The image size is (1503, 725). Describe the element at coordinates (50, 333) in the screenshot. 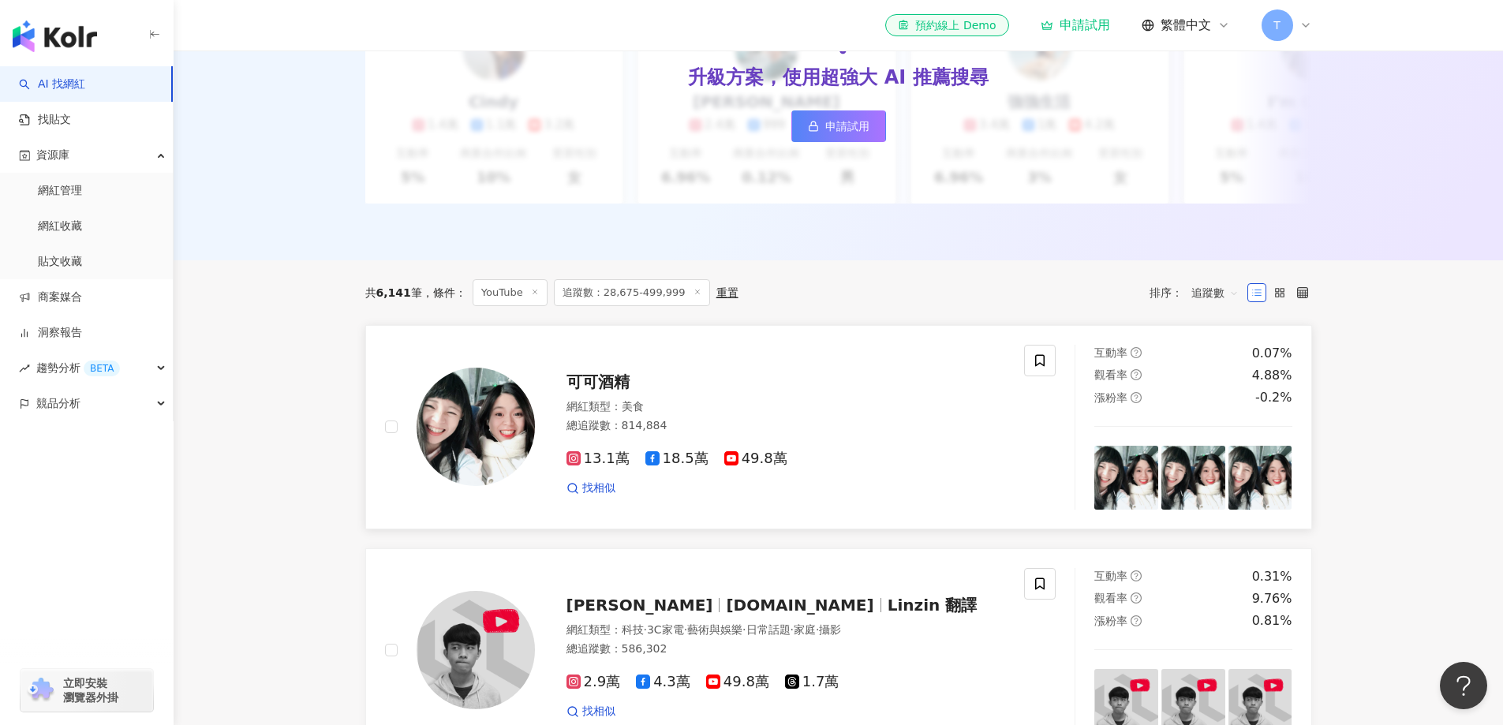

I see `a: 洞察報告` at that location.